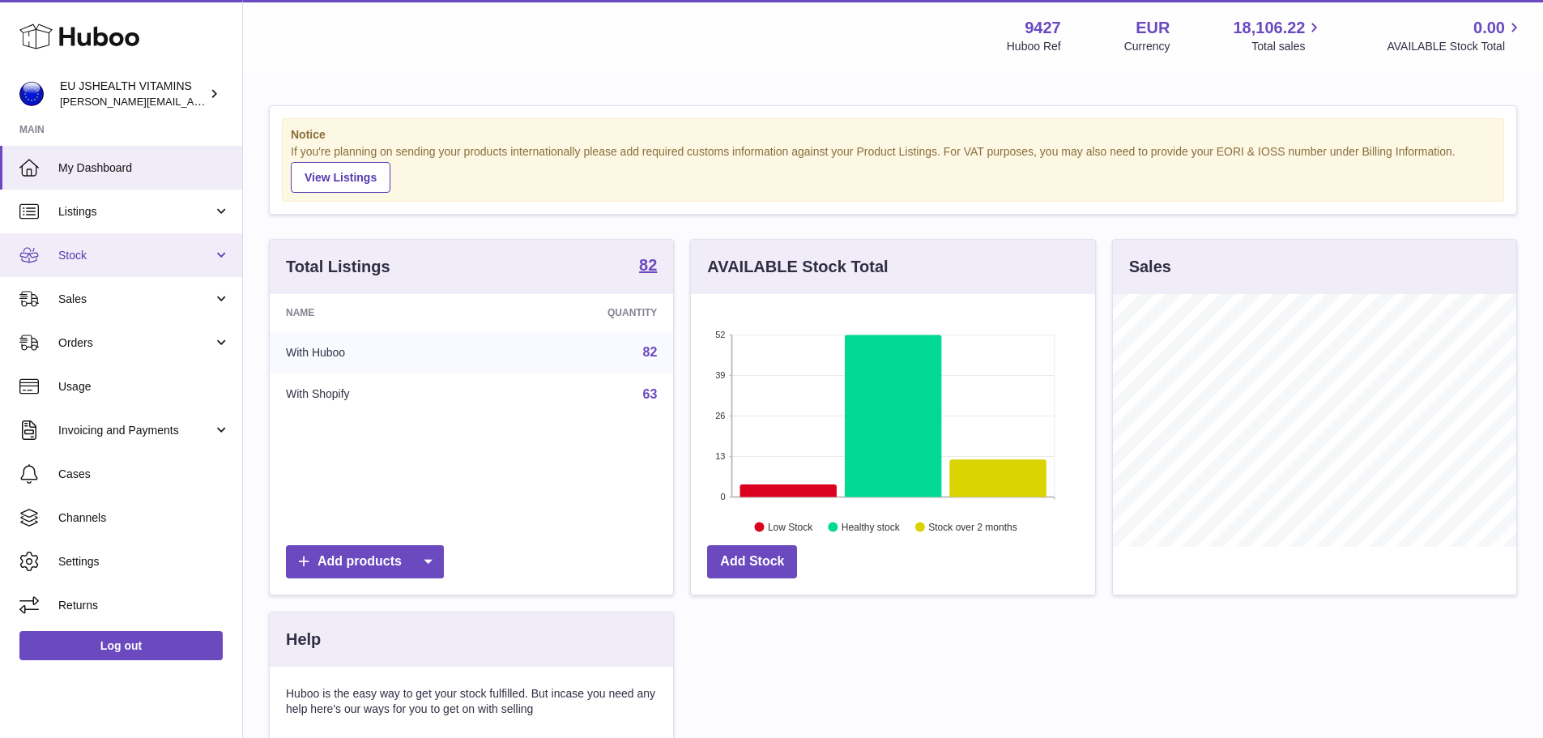 This screenshot has height=738, width=1543. What do you see at coordinates (1033, 46) in the screenshot?
I see `div: Huboo Ref` at bounding box center [1033, 46].